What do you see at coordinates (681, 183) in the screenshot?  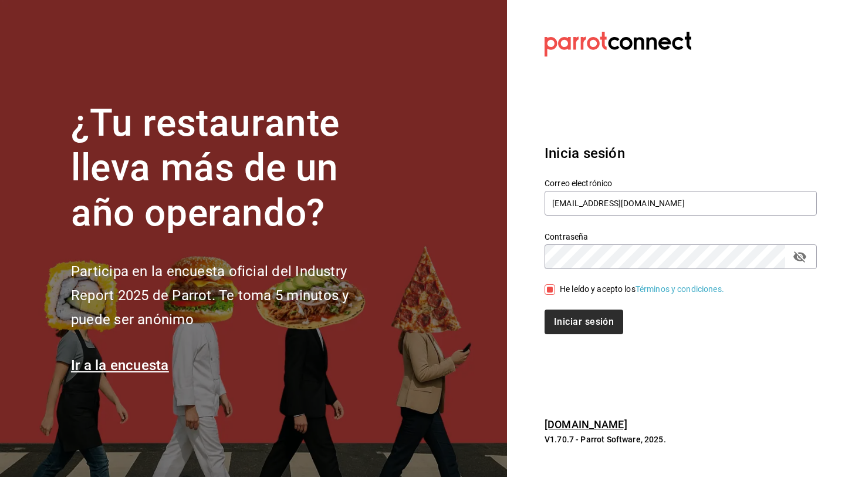 I see `label: Correo electrónico` at bounding box center [681, 183].